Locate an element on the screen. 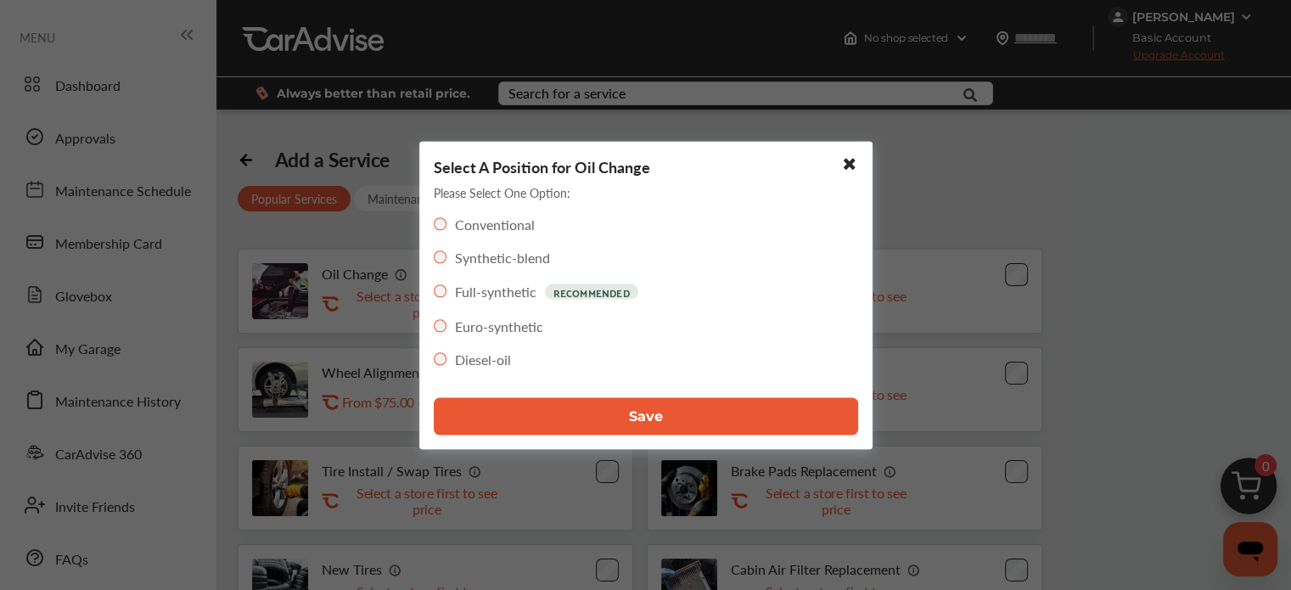 The image size is (1291, 590). label: Diesel-oil is located at coordinates (483, 358).